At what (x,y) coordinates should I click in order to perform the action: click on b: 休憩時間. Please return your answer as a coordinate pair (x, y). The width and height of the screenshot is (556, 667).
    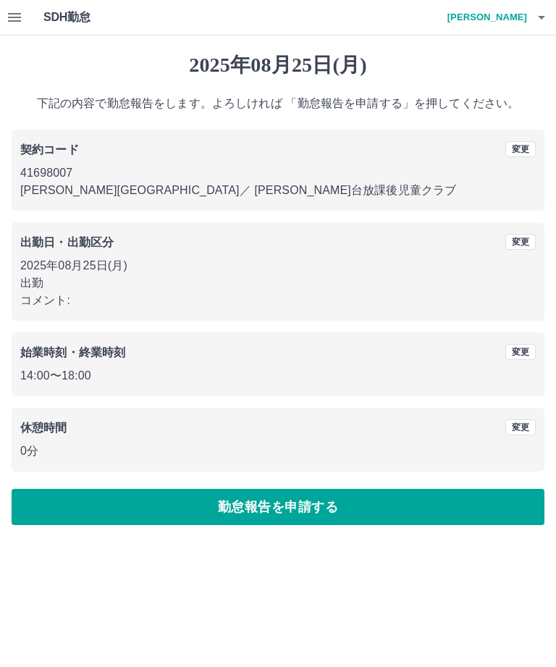
    Looking at the image, I should click on (43, 427).